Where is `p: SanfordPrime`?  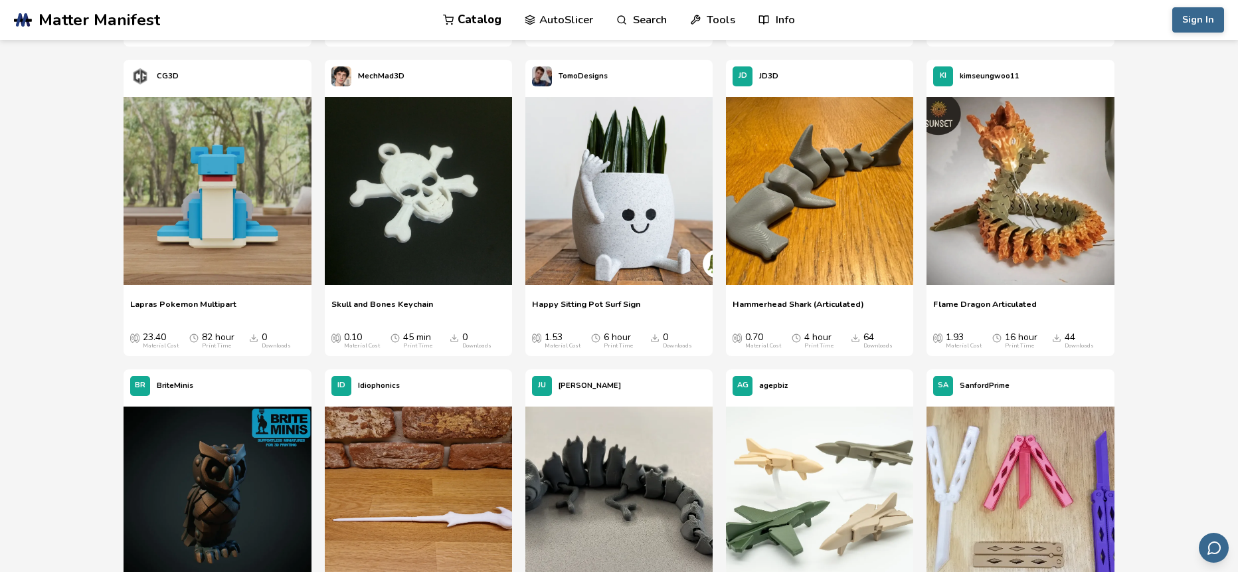
p: SanfordPrime is located at coordinates (984, 385).